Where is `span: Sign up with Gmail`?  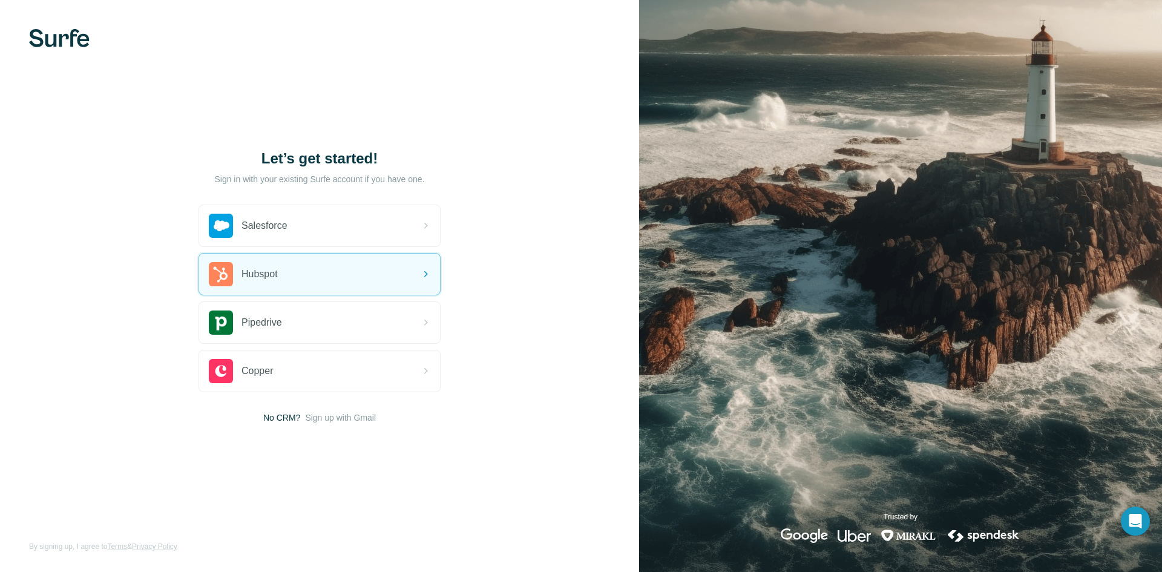
span: Sign up with Gmail is located at coordinates (340, 417).